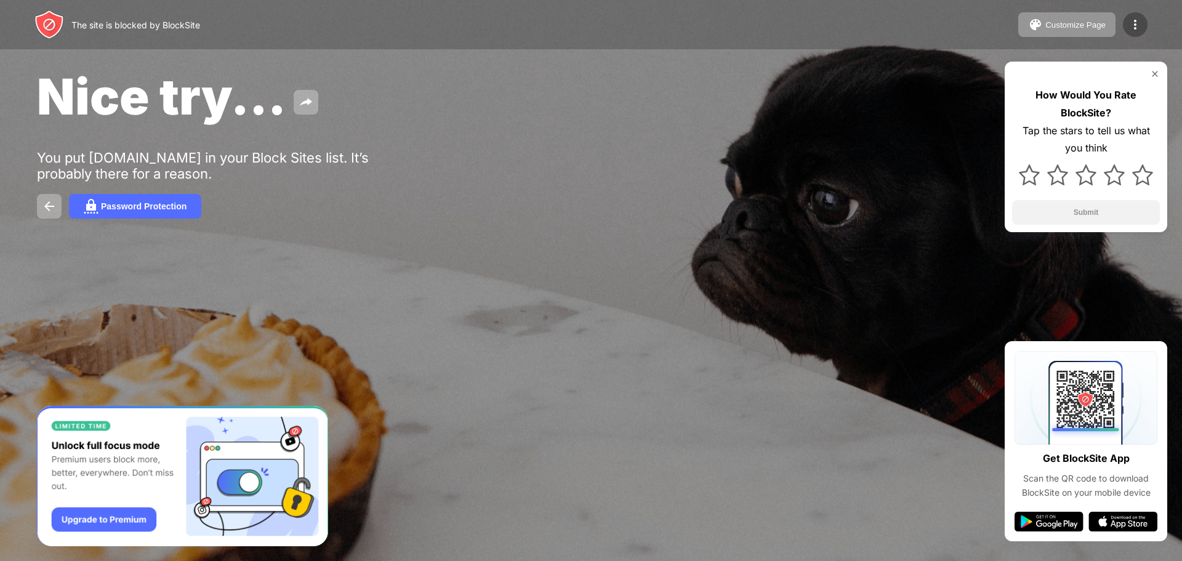 This screenshot has width=1182, height=561. Describe the element at coordinates (1086, 485) in the screenshot. I see `div: Scan the QR code to download BlockSite on your mobile device` at that location.